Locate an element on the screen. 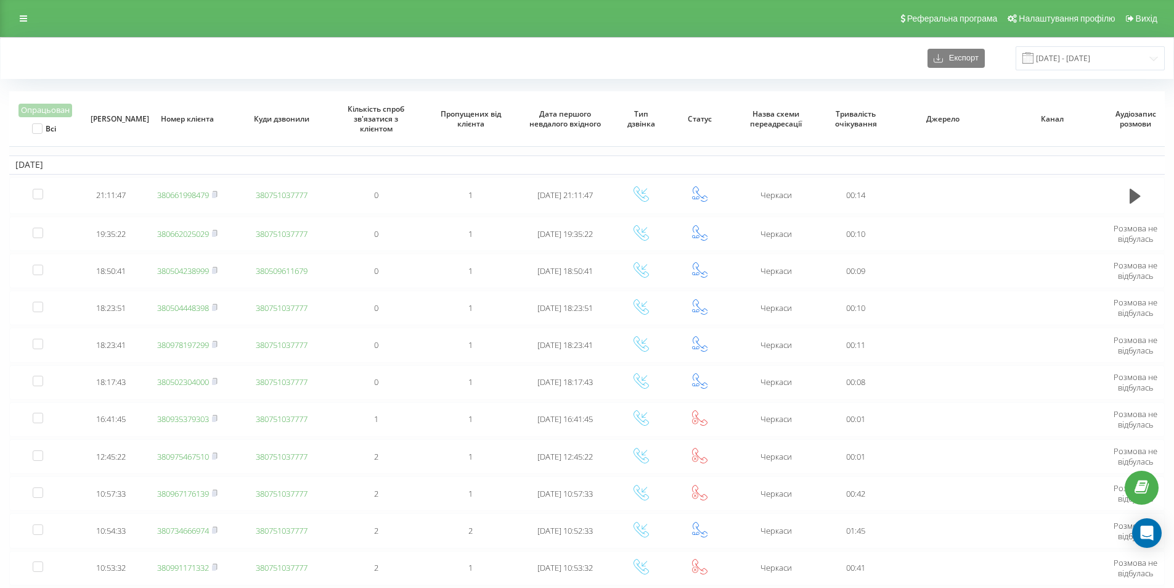  td: 10:57:33 is located at coordinates (111, 493).